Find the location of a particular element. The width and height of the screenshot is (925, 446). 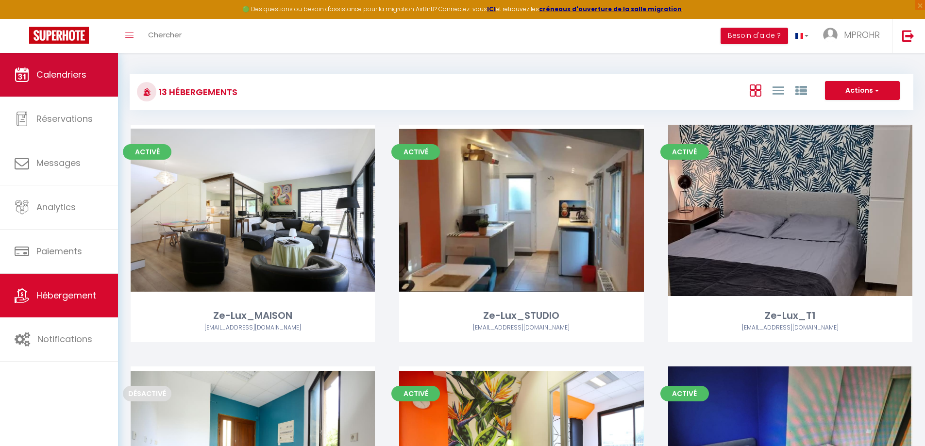

strong: ICI is located at coordinates (491, 9).